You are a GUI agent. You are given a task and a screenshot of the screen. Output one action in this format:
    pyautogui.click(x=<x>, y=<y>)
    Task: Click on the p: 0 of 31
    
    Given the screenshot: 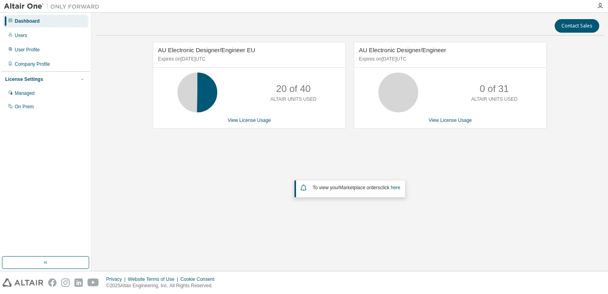 What is the action you would take?
    pyautogui.click(x=494, y=89)
    